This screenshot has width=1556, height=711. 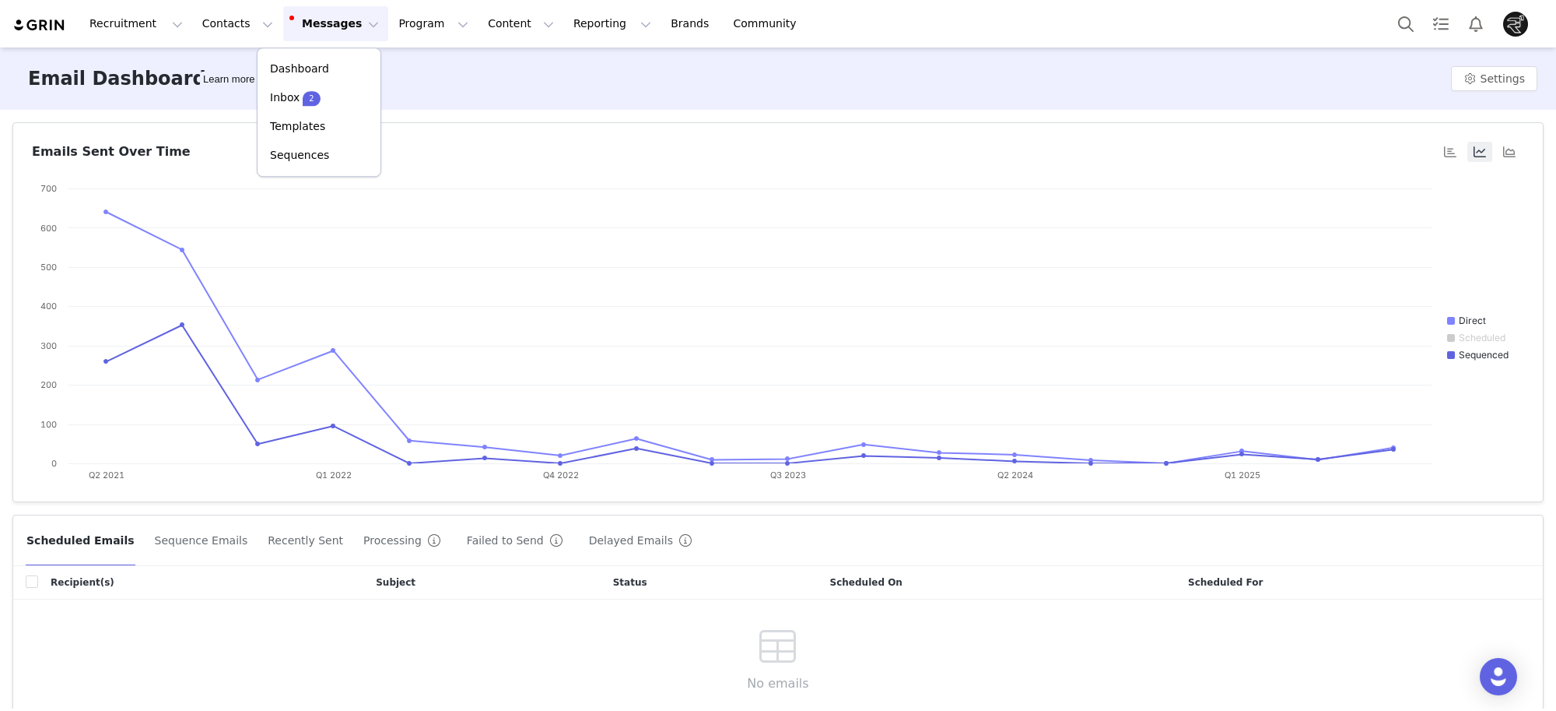 I want to click on text: Q4 2022, so click(x=561, y=475).